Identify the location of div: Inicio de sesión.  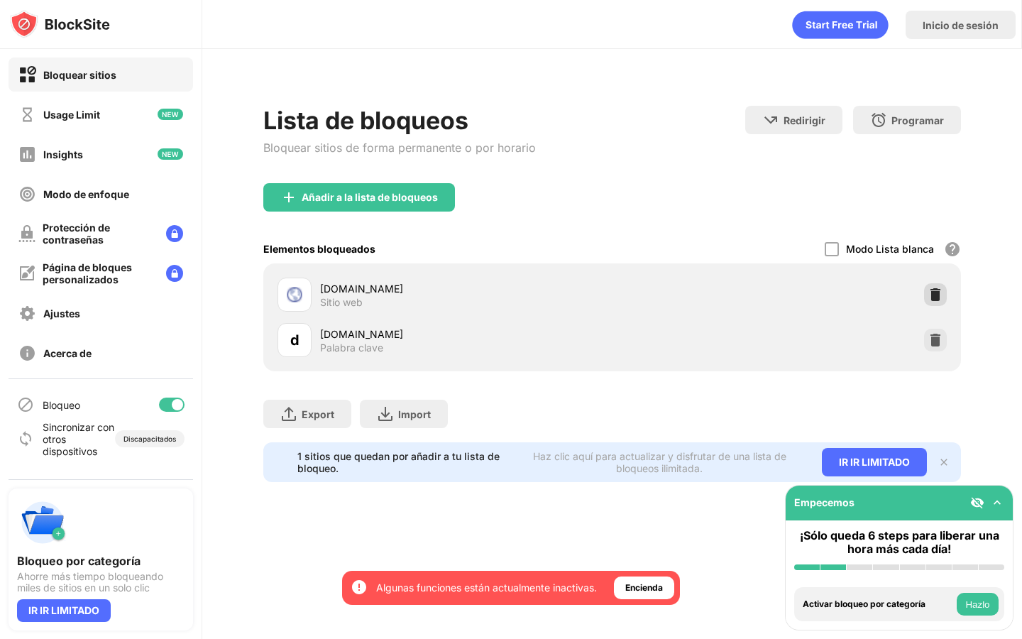
(960, 25).